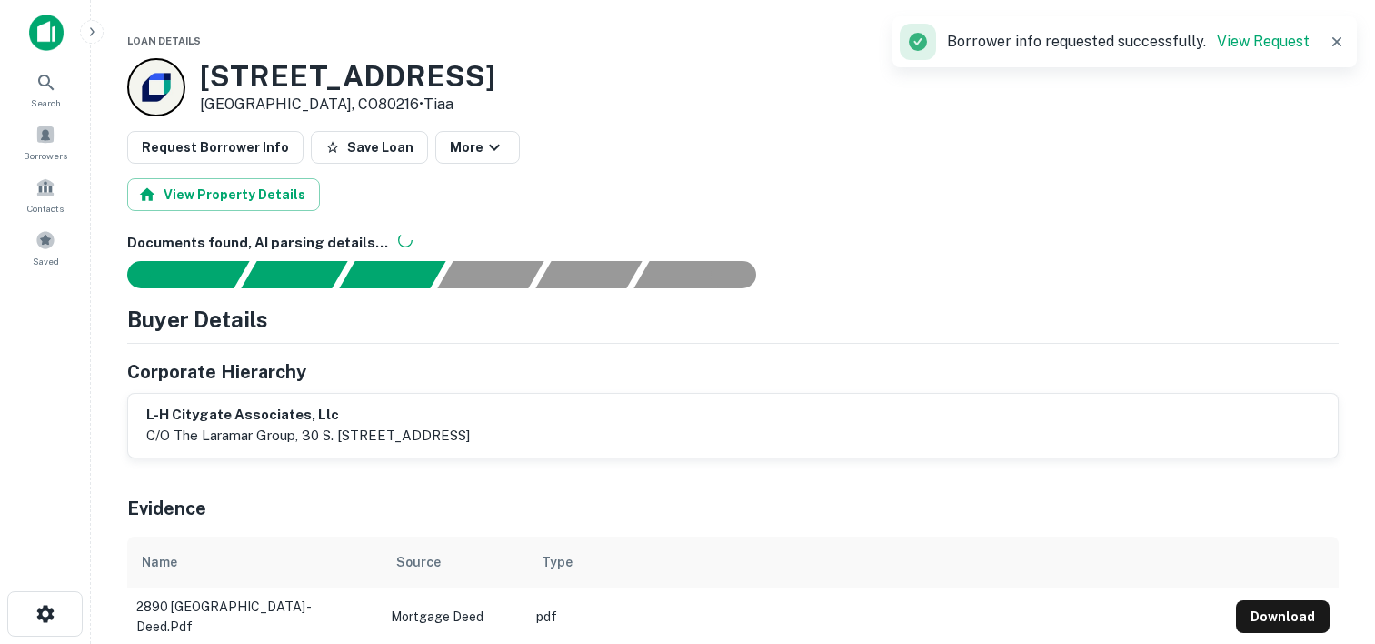  Describe the element at coordinates (733, 243) in the screenshot. I see `h6: Documents found, AI parsing details...` at that location.